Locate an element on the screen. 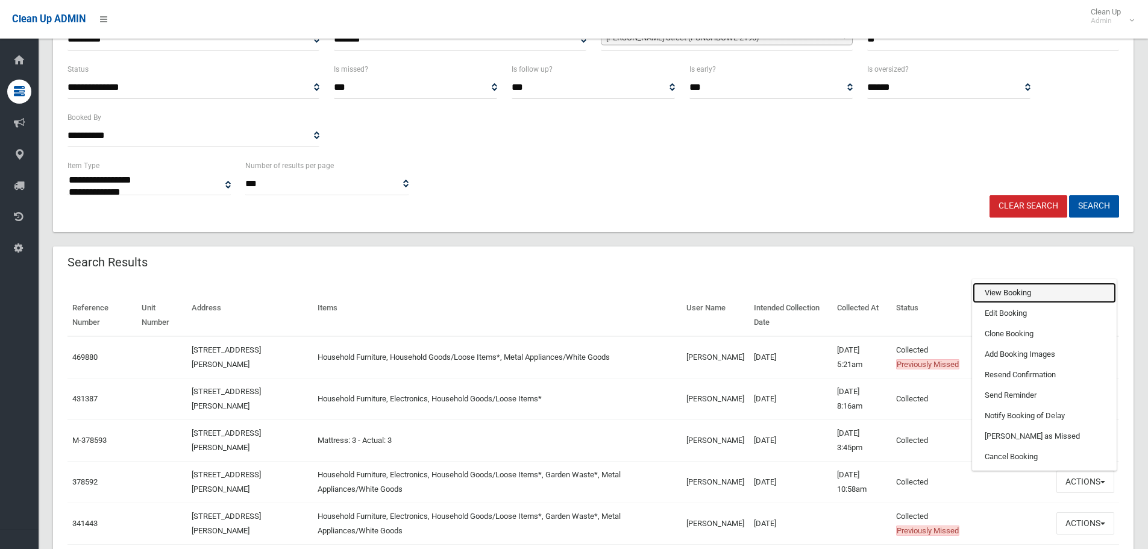 The width and height of the screenshot is (1148, 549). th: Address is located at coordinates (250, 315).